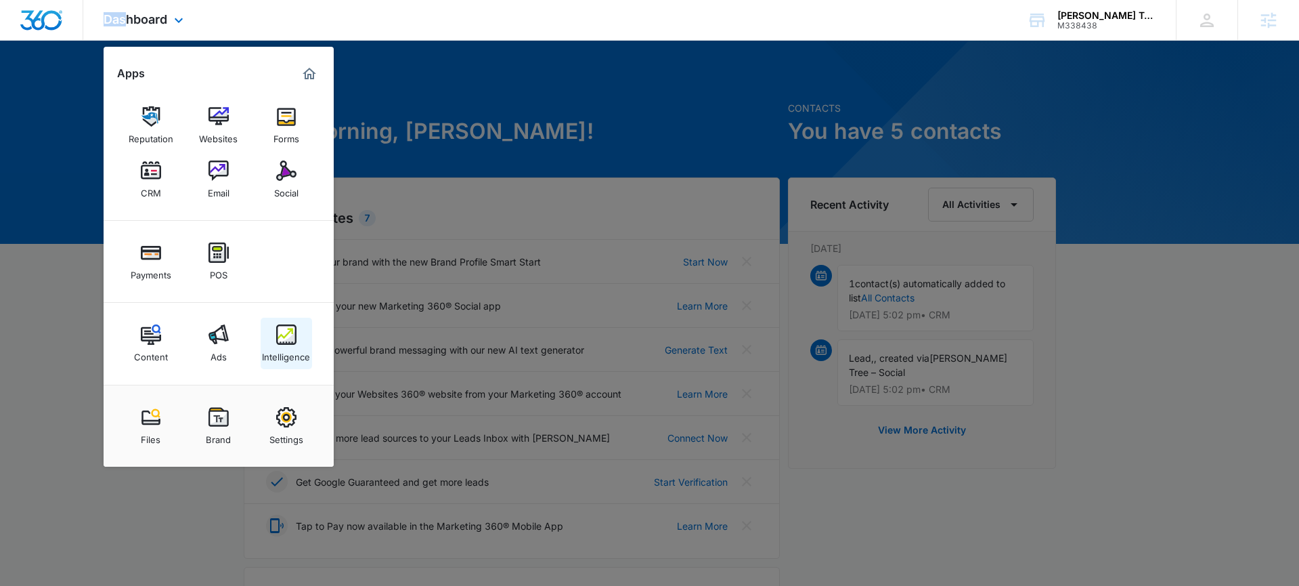 This screenshot has width=1299, height=586. Describe the element at coordinates (286, 190) in the screenshot. I see `div: Social` at that location.